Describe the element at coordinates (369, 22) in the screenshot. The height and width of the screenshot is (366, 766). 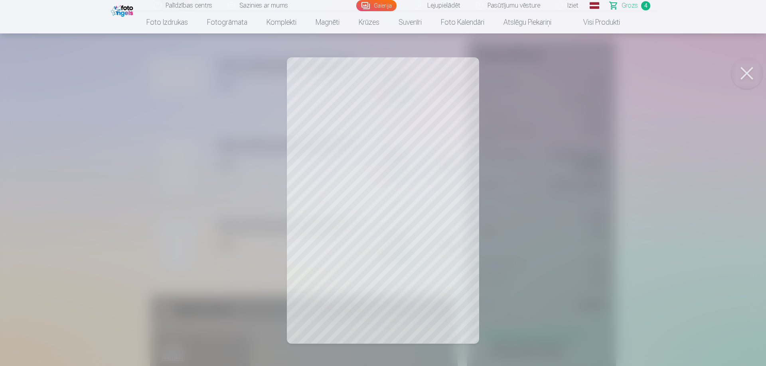
I see `a: Krūzes` at that location.